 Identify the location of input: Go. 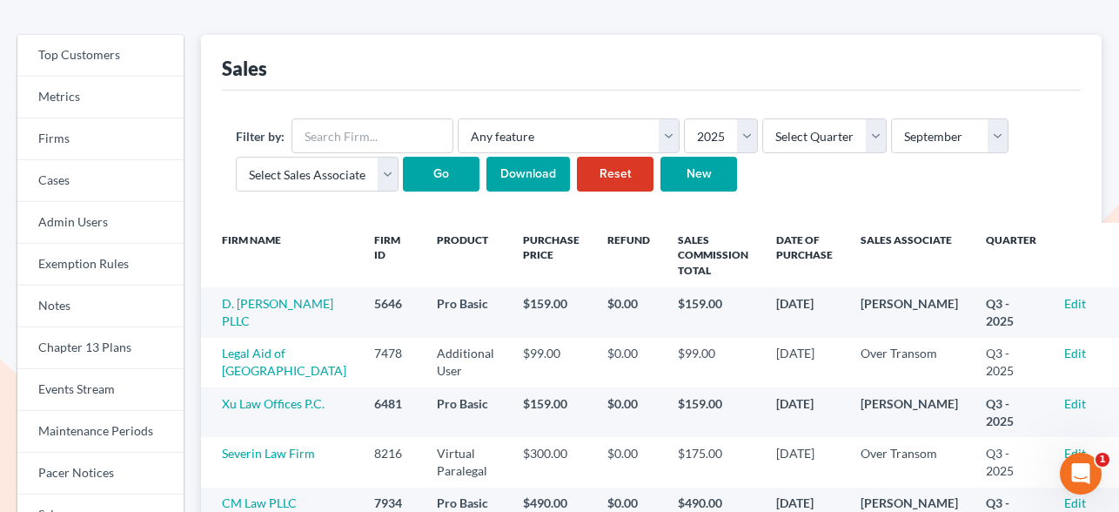
(441, 174).